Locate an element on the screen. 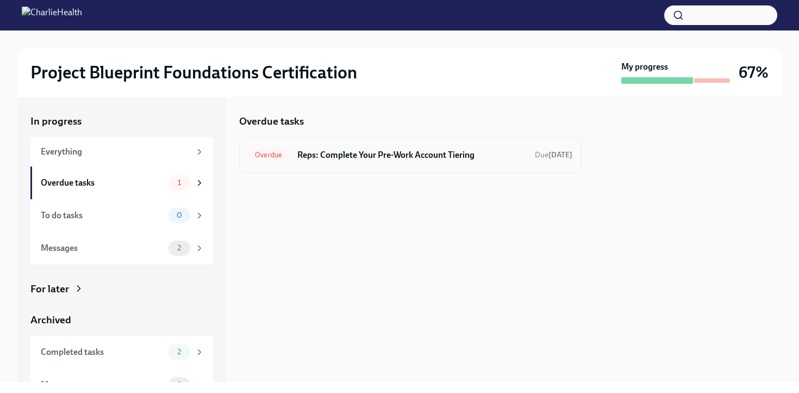 This screenshot has width=799, height=393. div: To do tasks is located at coordinates (102, 215).